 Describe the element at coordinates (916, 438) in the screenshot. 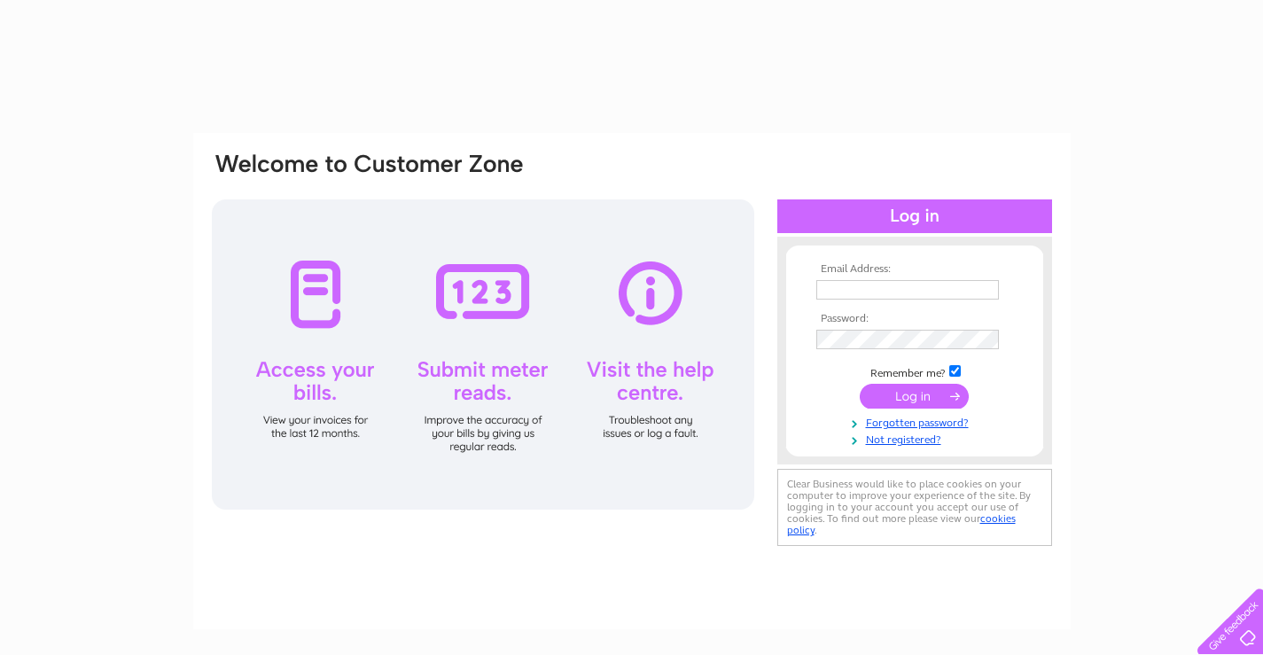

I see `a: Not registered?` at that location.